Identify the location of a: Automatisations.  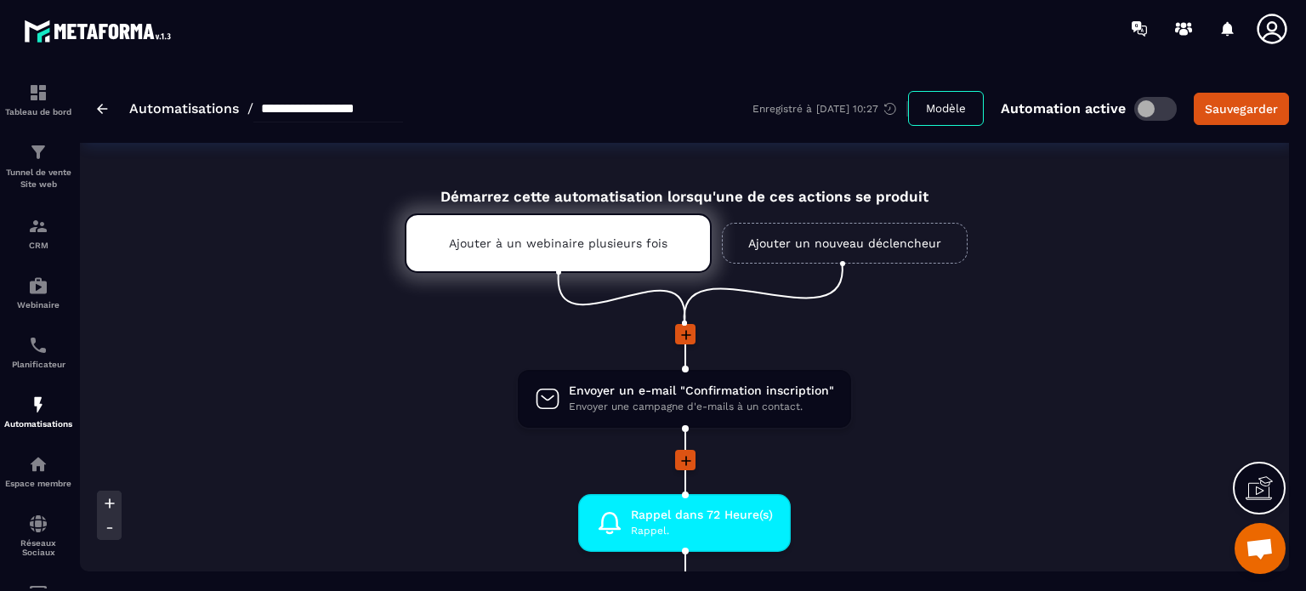
(184, 108).